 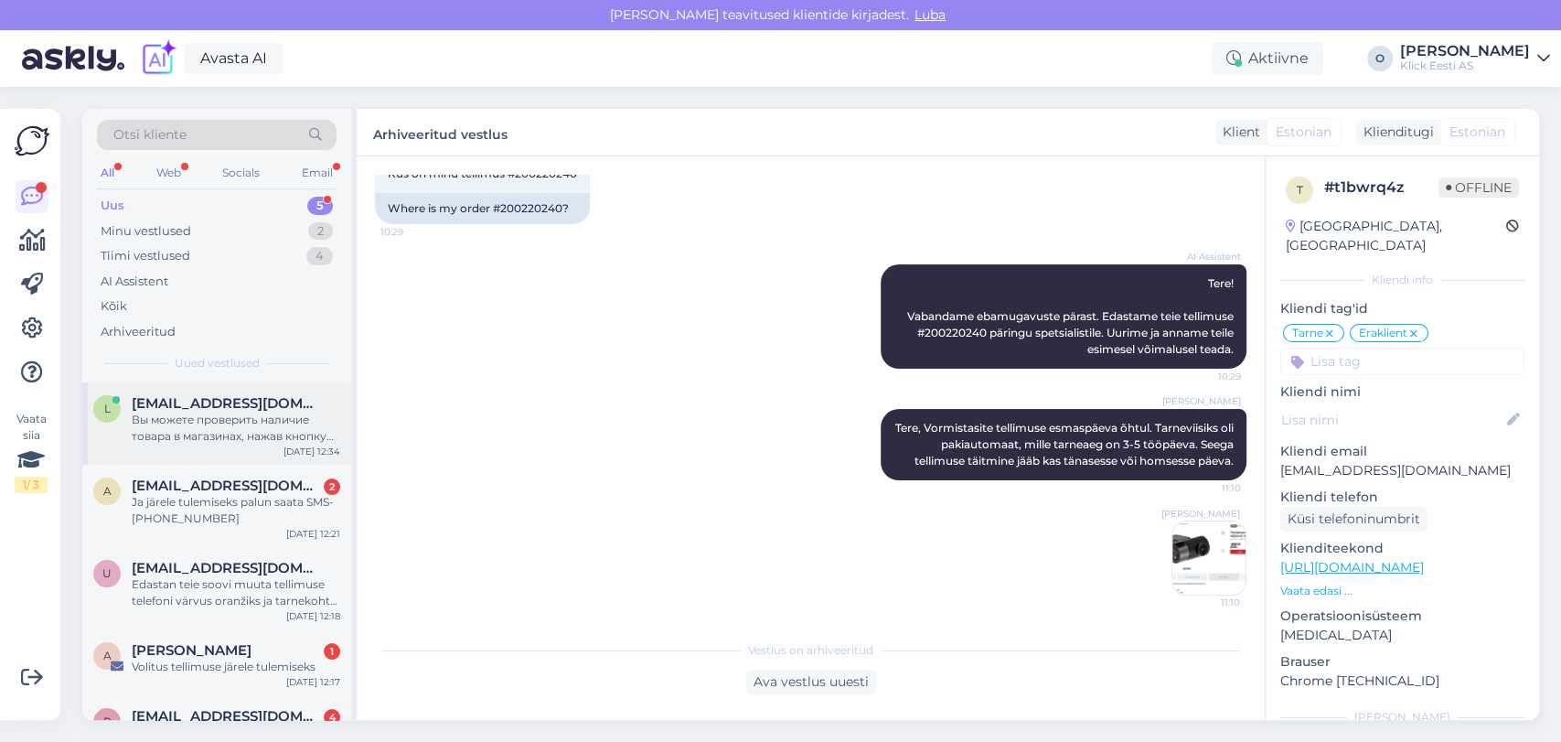 I want to click on img: Askly Logo, so click(x=32, y=141).